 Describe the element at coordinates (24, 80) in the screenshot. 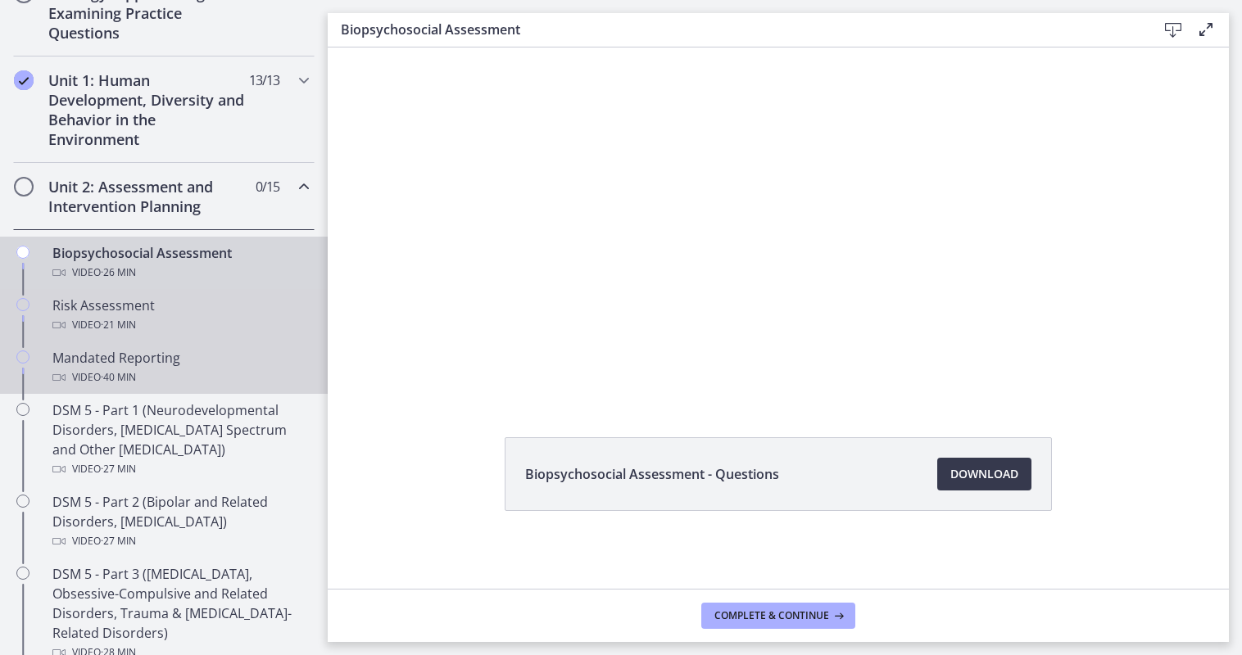

I see `i: Completed` at that location.